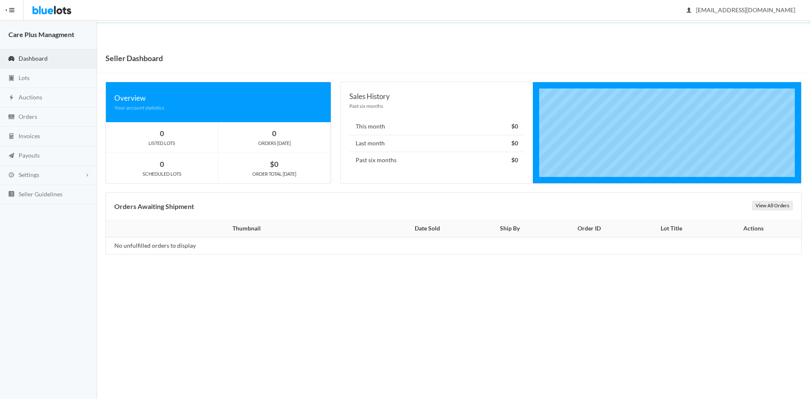 The height and width of the screenshot is (399, 810). What do you see at coordinates (689, 11) in the screenshot?
I see `ion-icon: person` at bounding box center [689, 11].